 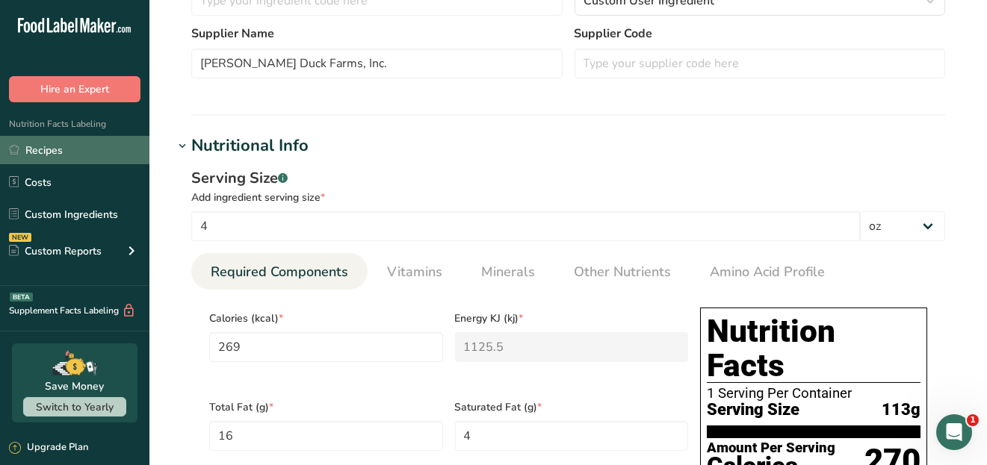 What do you see at coordinates (622, 272) in the screenshot?
I see `span: Other Nutrients` at bounding box center [622, 272].